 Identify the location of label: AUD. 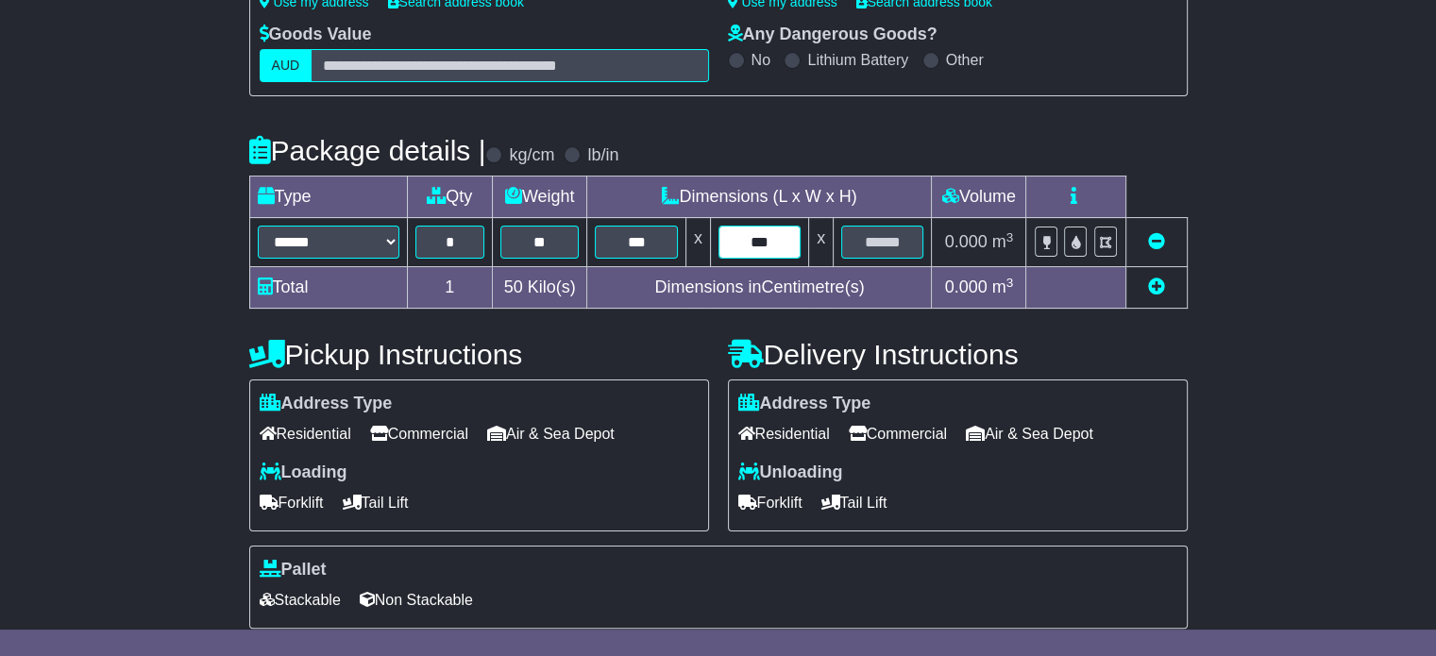
(286, 65).